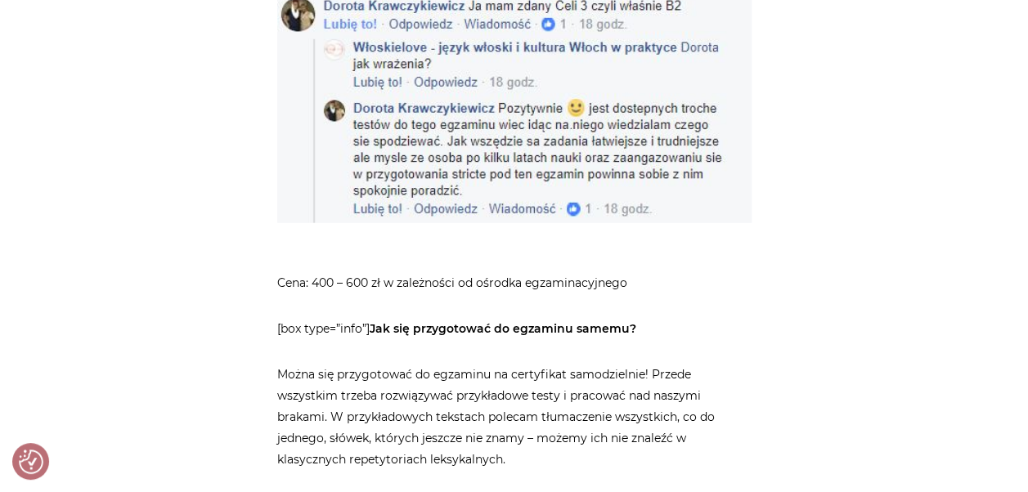  I want to click on button: Preferencje co do zgód, so click(31, 462).